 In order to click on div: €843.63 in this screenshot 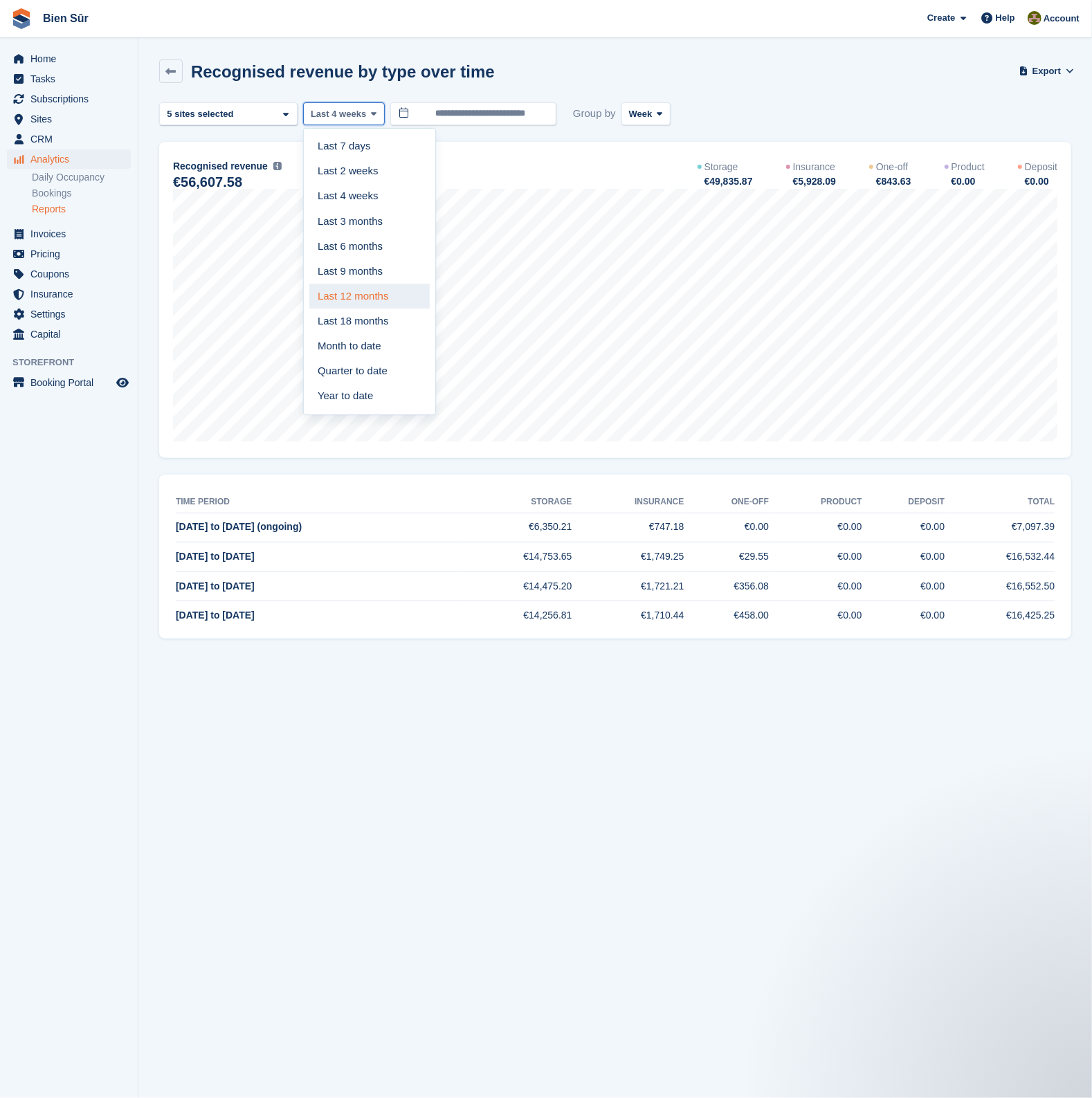, I will do `click(893, 181)`.